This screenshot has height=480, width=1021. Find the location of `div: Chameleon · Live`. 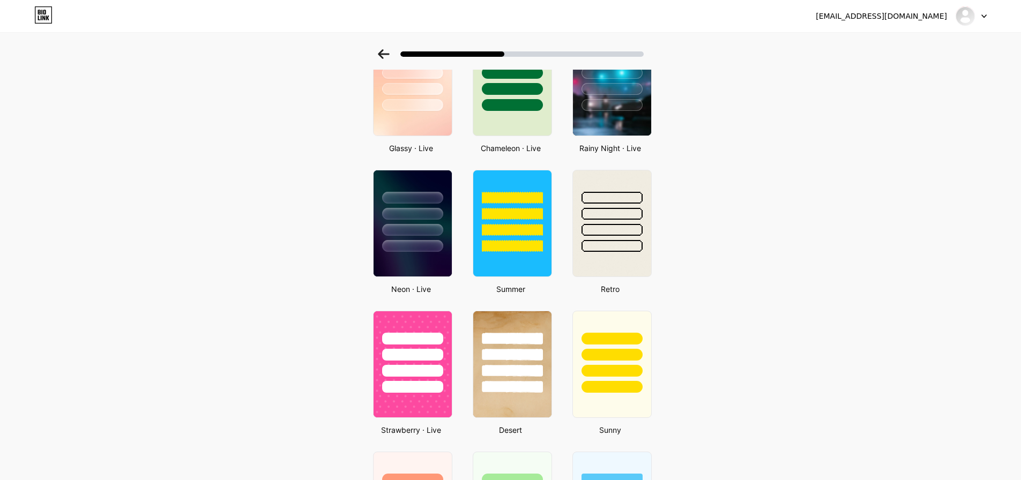

div: Chameleon · Live is located at coordinates (511, 148).